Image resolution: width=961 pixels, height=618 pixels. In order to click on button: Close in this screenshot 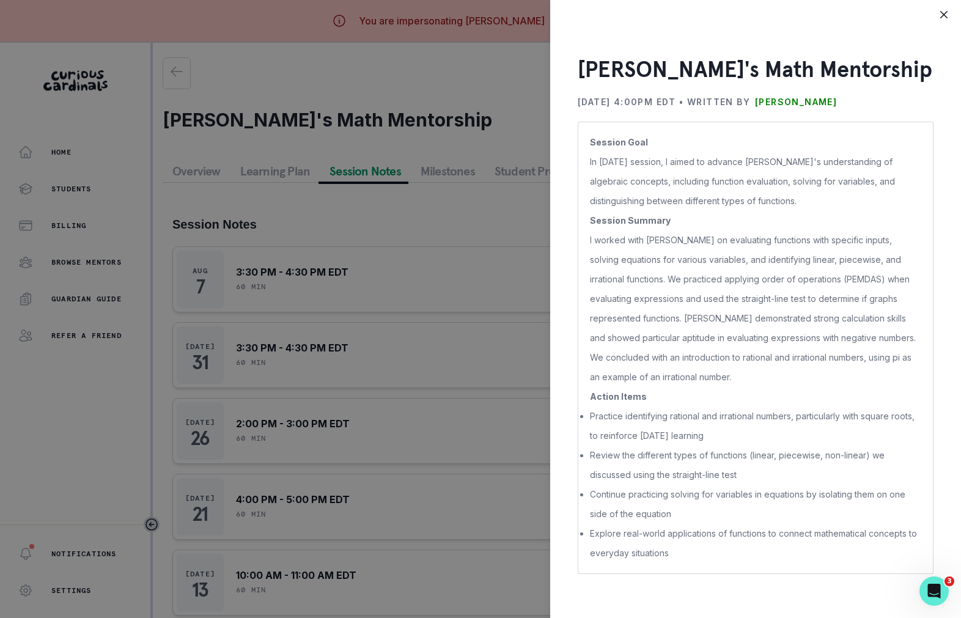, I will do `click(944, 15)`.